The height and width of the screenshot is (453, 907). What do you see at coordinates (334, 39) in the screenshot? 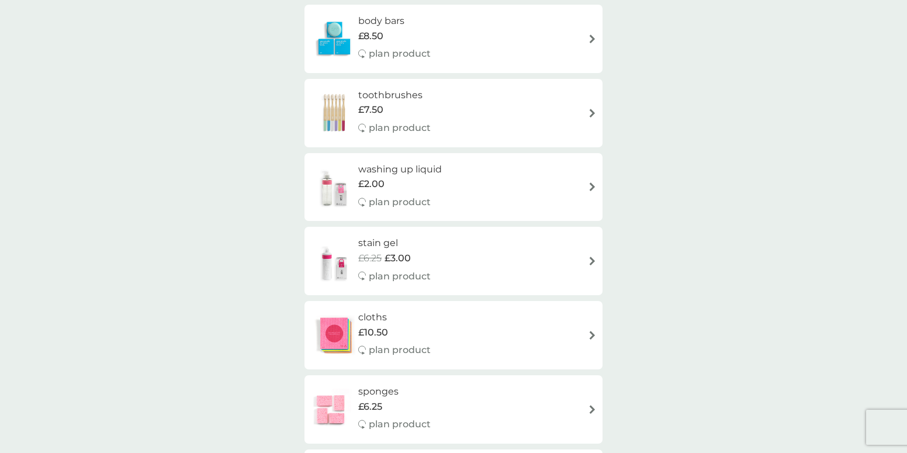
I see `img: body bars` at bounding box center [334, 39].